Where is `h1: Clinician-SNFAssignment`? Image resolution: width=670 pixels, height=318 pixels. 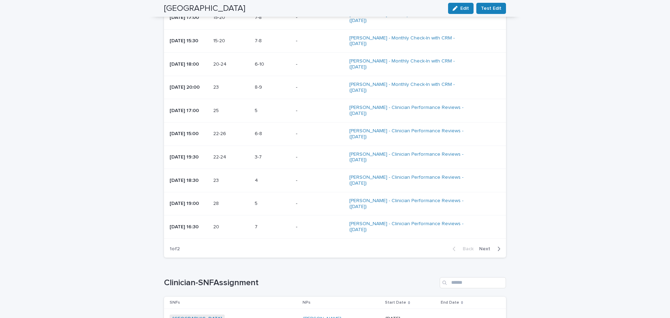
h1: Clinician-SNFAssignment is located at coordinates (300, 282).